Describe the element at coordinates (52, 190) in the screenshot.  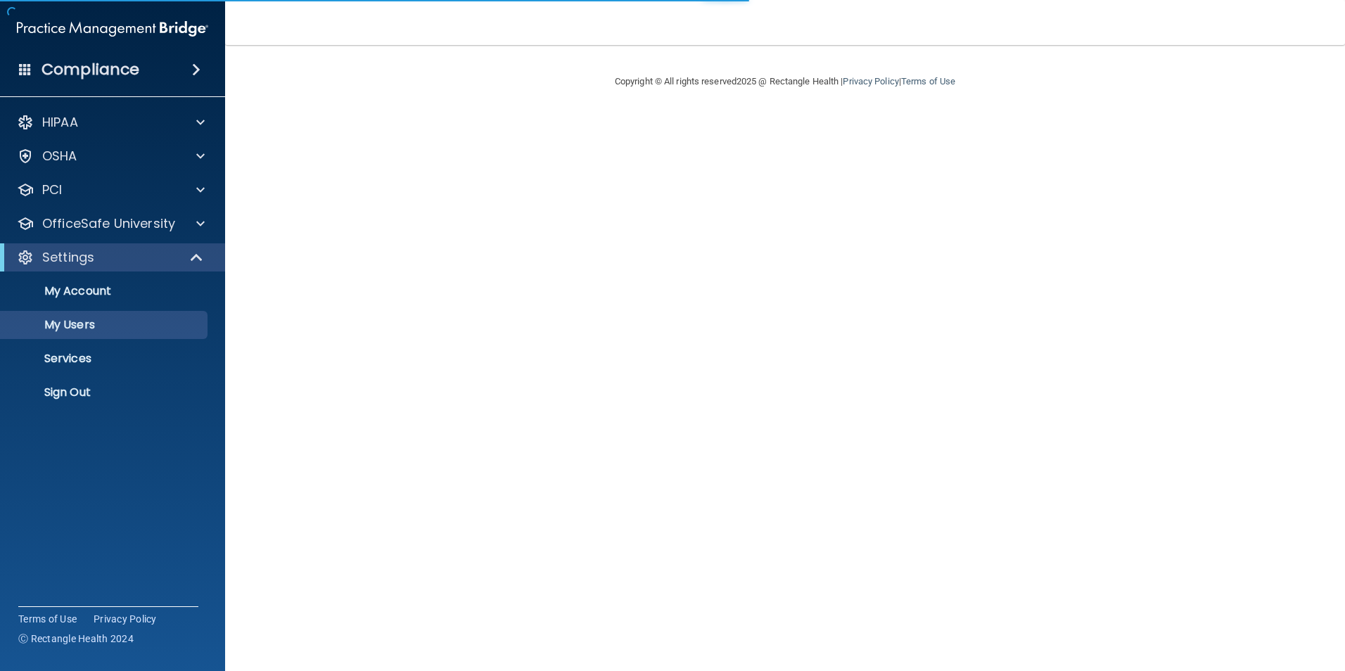
I see `p: PCI` at that location.